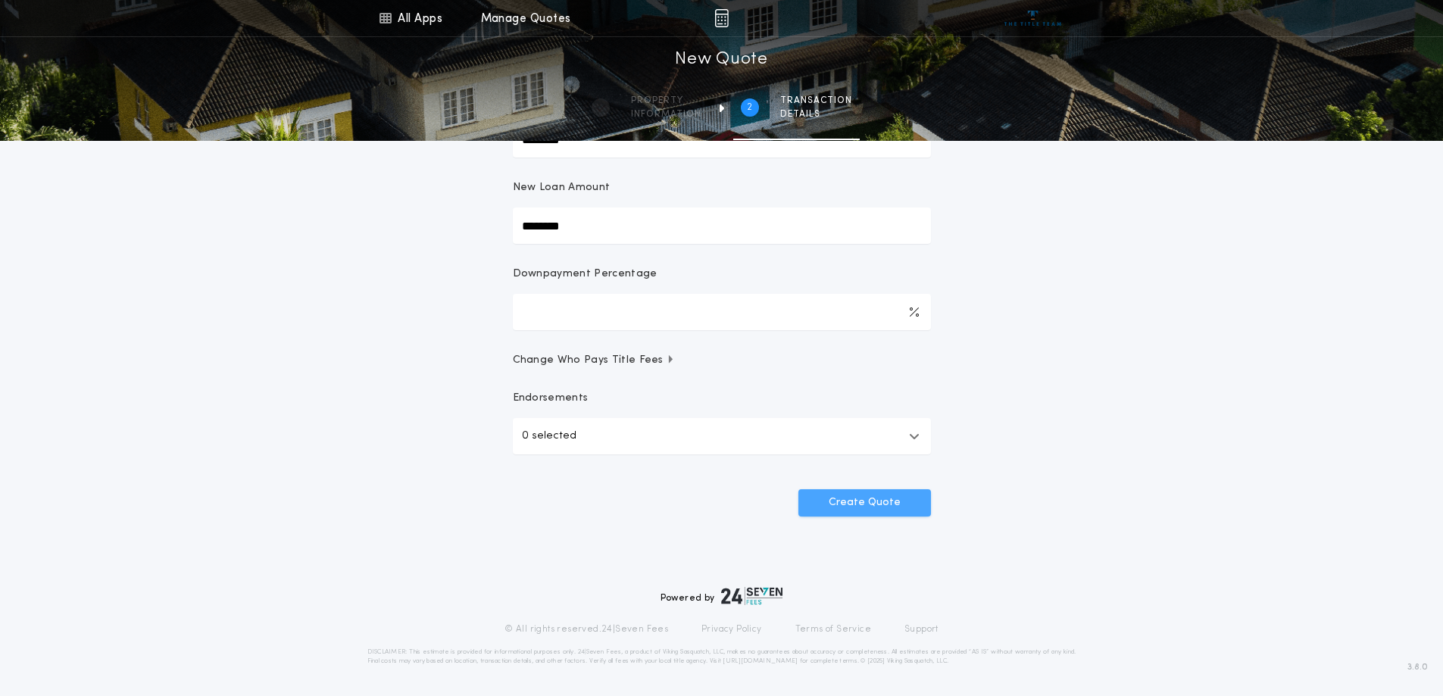  Describe the element at coordinates (594, 360) in the screenshot. I see `span: Change Who Pays Title Fees` at that location.